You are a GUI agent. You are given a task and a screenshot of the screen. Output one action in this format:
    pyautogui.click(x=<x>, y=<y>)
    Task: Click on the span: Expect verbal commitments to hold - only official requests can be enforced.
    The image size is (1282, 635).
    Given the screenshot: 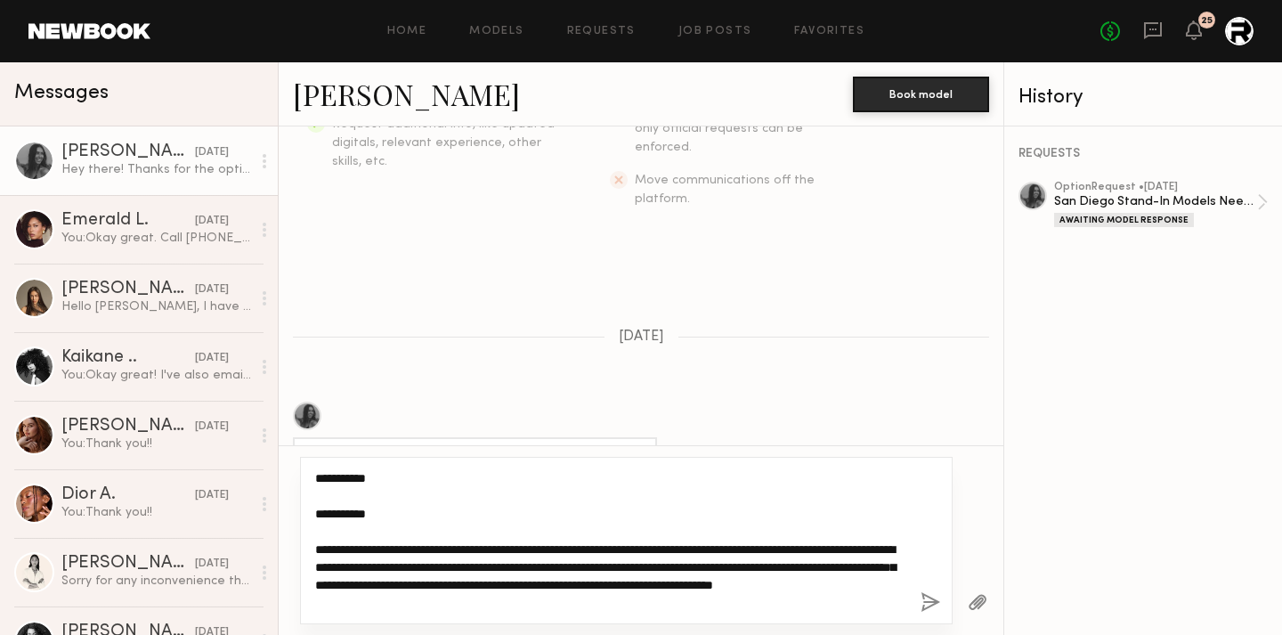 What is the action you would take?
    pyautogui.click(x=747, y=128)
    